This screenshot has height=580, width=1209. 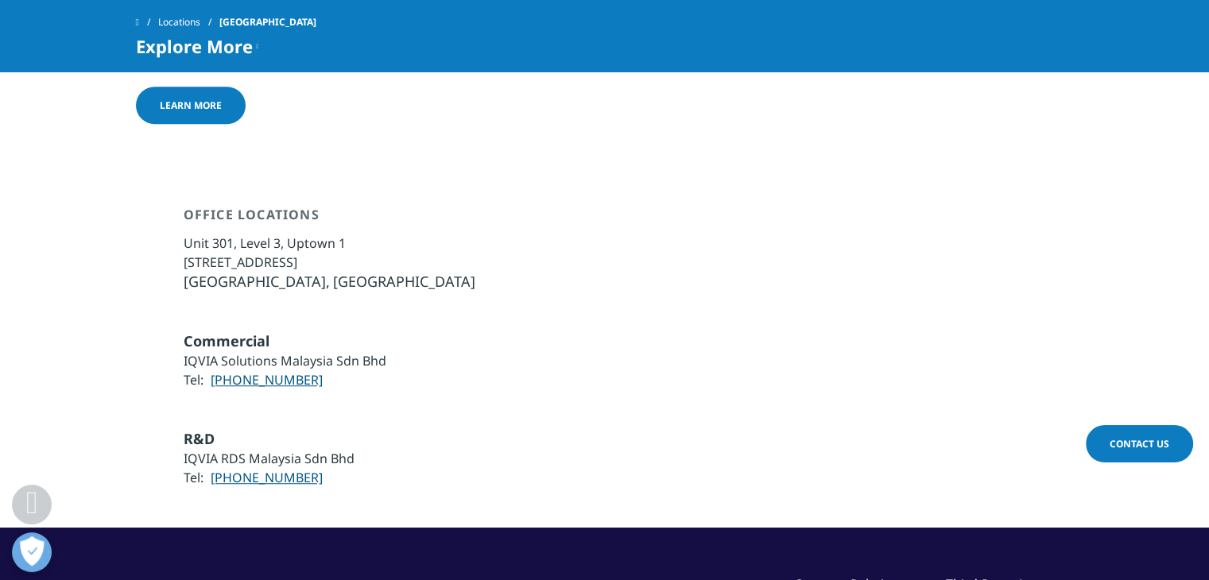 I want to click on span: Commercial, so click(x=226, y=341).